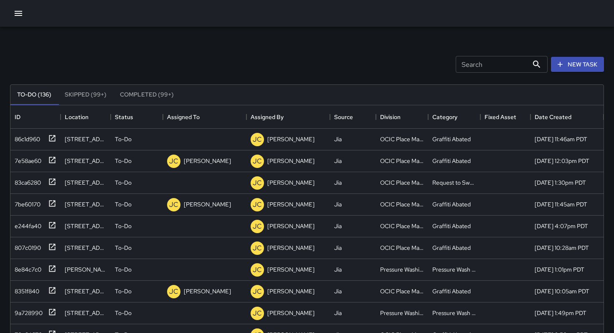 Image resolution: width=614 pixels, height=333 pixels. I want to click on div: 4/16/2025, 1:01pm PDT, so click(559, 269).